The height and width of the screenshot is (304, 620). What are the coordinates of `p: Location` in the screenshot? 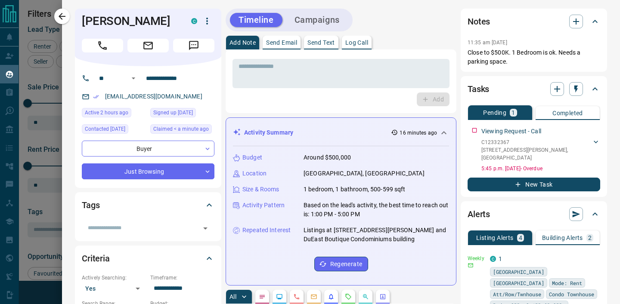 It's located at (254, 173).